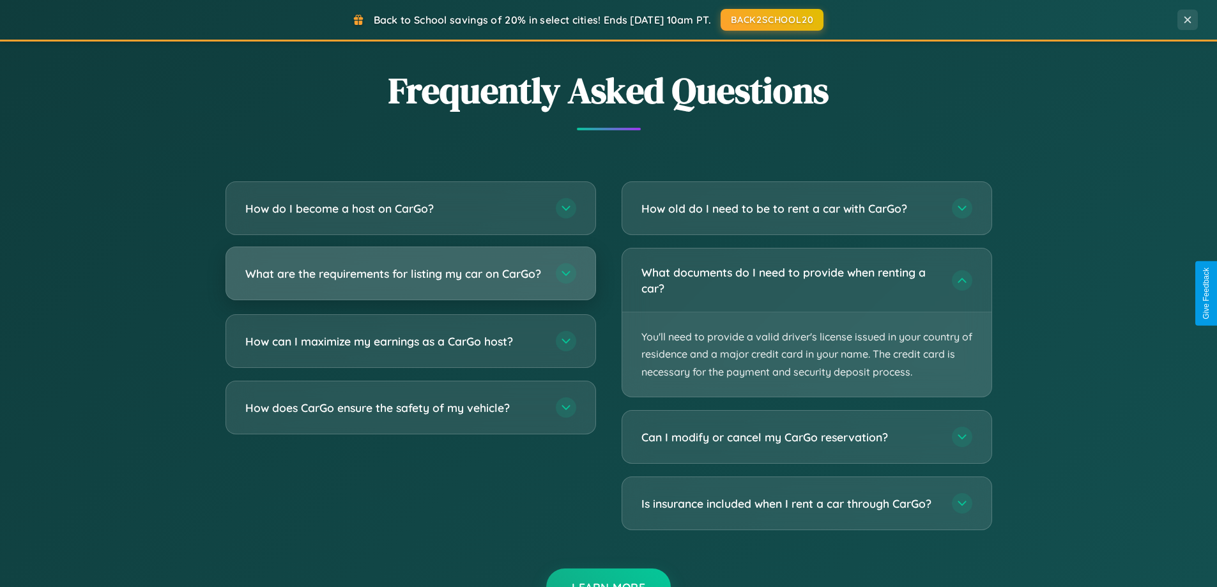 The height and width of the screenshot is (587, 1217). Describe the element at coordinates (1206, 293) in the screenshot. I see `div: Give Feedback` at that location.